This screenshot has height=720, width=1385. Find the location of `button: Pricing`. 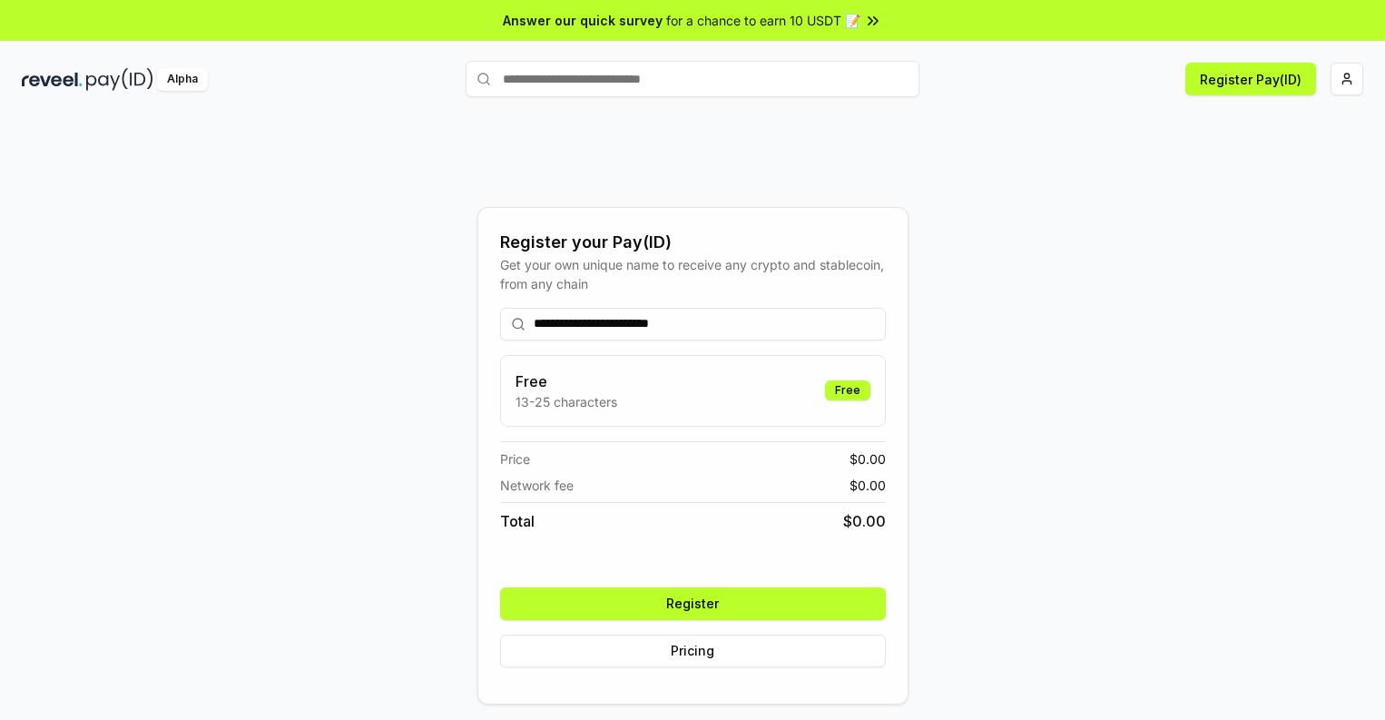

button: Pricing is located at coordinates (692, 651).